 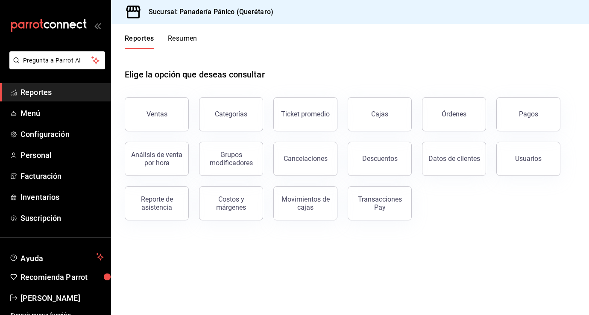 I want to click on button: Reportes, so click(x=139, y=41).